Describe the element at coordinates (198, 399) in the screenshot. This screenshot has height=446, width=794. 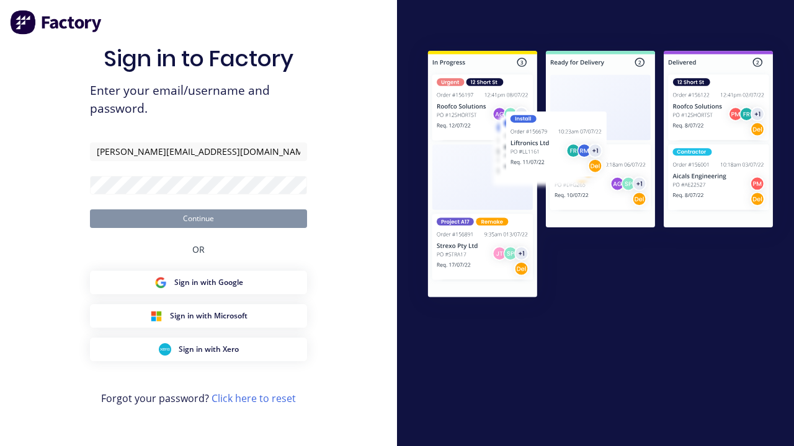
I see `span: Forgot your password?` at that location.